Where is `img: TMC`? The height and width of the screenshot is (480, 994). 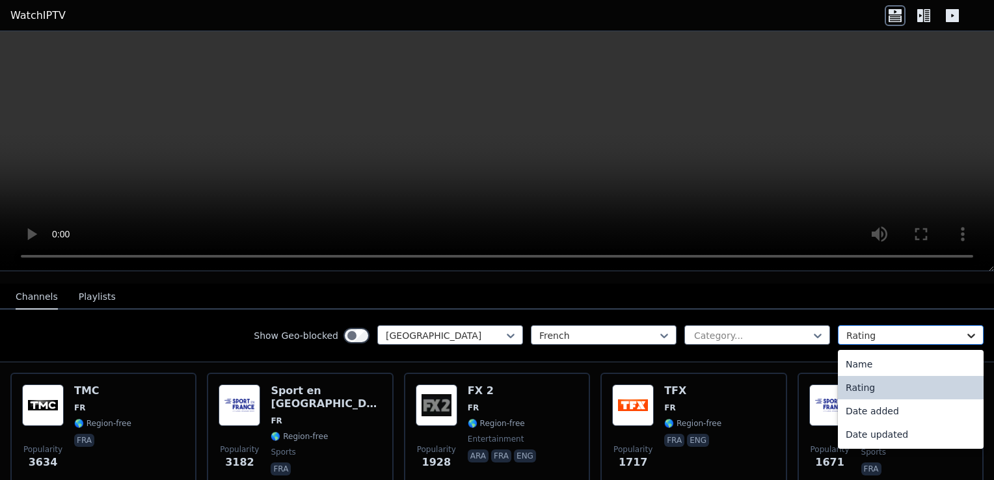
img: TMC is located at coordinates (43, 405).